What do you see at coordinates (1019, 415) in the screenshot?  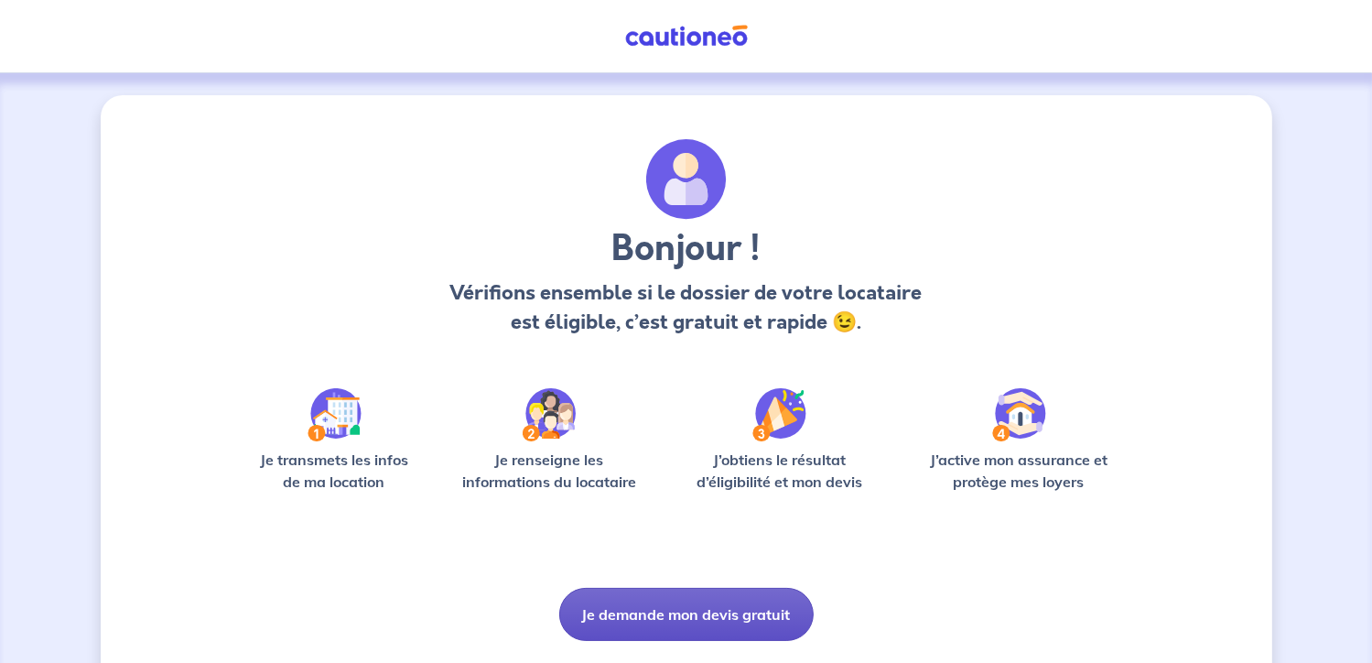 I see `img: /static/bfff1cf634d835d9112899e6a3df1a5d/Step-4.svg` at bounding box center [1019, 415].